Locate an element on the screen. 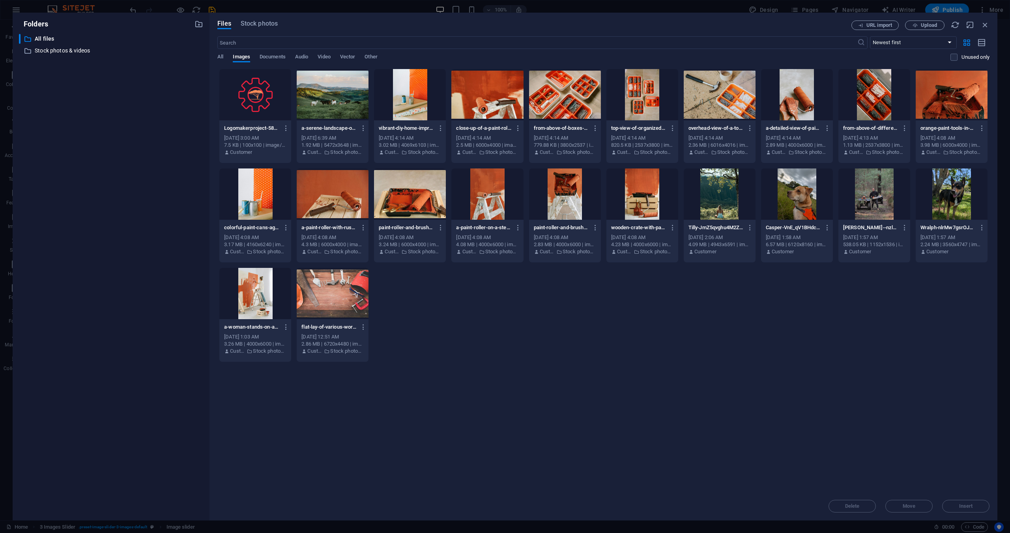  p: a-paint-roller-on-a-stepladder-against-a-partially-painted-wall-signifying-home-improvement-ZpMaI... is located at coordinates (484, 228).